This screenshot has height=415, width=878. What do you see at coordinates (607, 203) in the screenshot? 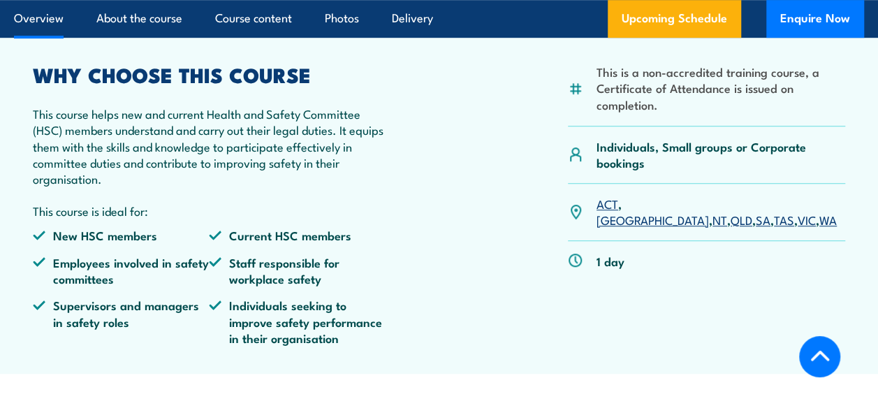
I see `a: ACT` at bounding box center [607, 203].